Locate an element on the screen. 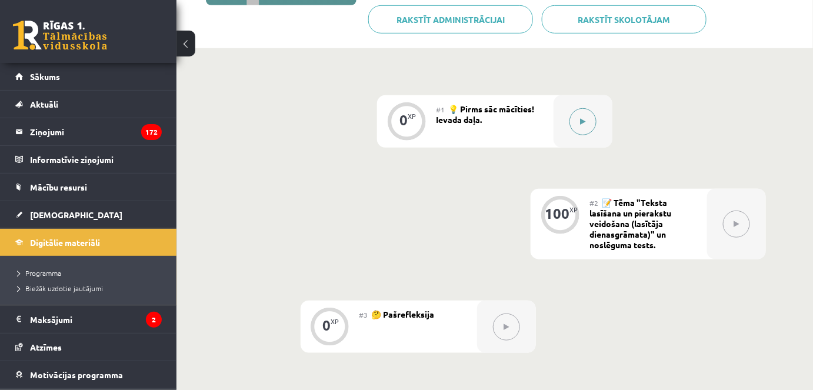 The height and width of the screenshot is (390, 813). a: Programma is located at coordinates (91, 273).